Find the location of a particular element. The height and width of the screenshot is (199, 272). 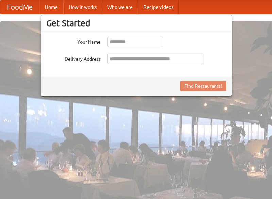

a: Recipe videos is located at coordinates (159, 7).